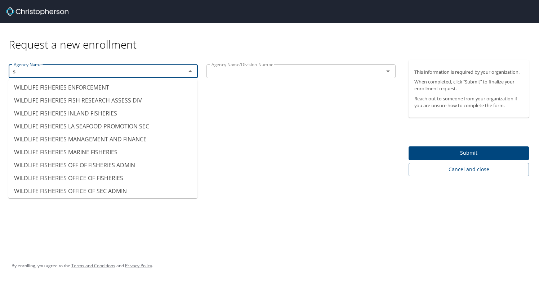 This screenshot has width=539, height=282. I want to click on li: WILDLIFE FISHERIES OFF OF FISHERIES ADMIN, so click(103, 165).